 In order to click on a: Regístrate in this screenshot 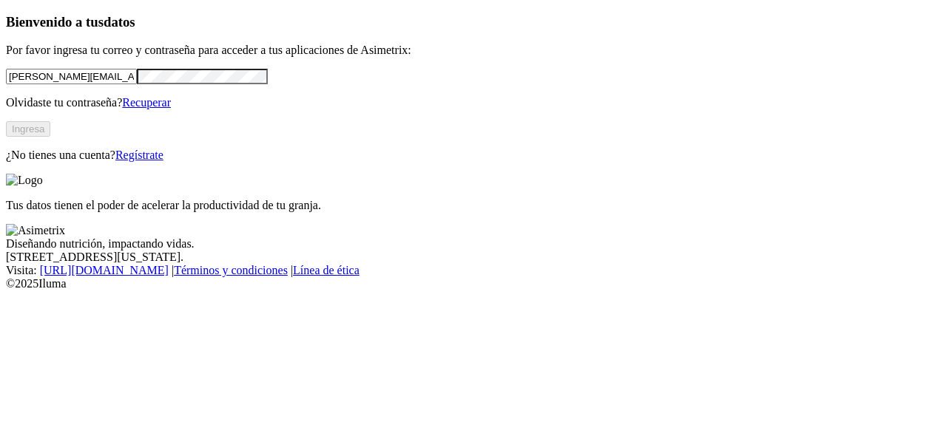, I will do `click(139, 155)`.